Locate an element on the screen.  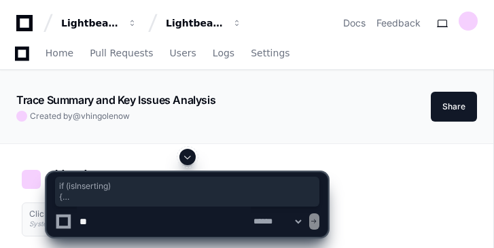
a: Settings is located at coordinates (270, 54).